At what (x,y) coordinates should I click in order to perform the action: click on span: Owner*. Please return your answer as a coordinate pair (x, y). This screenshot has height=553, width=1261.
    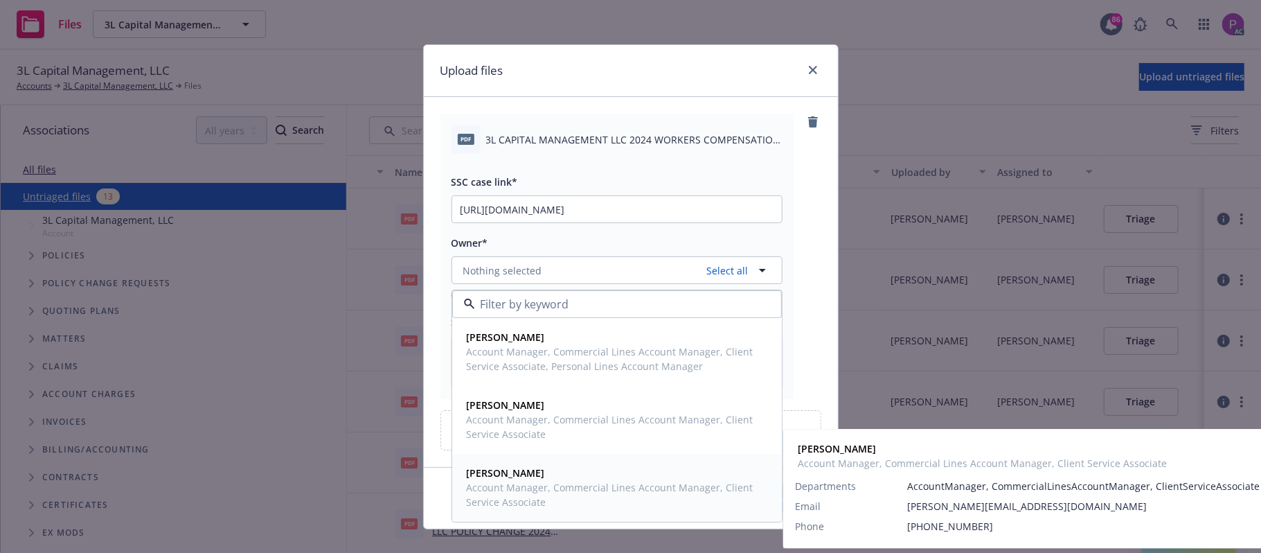
    Looking at the image, I should click on (470, 242).